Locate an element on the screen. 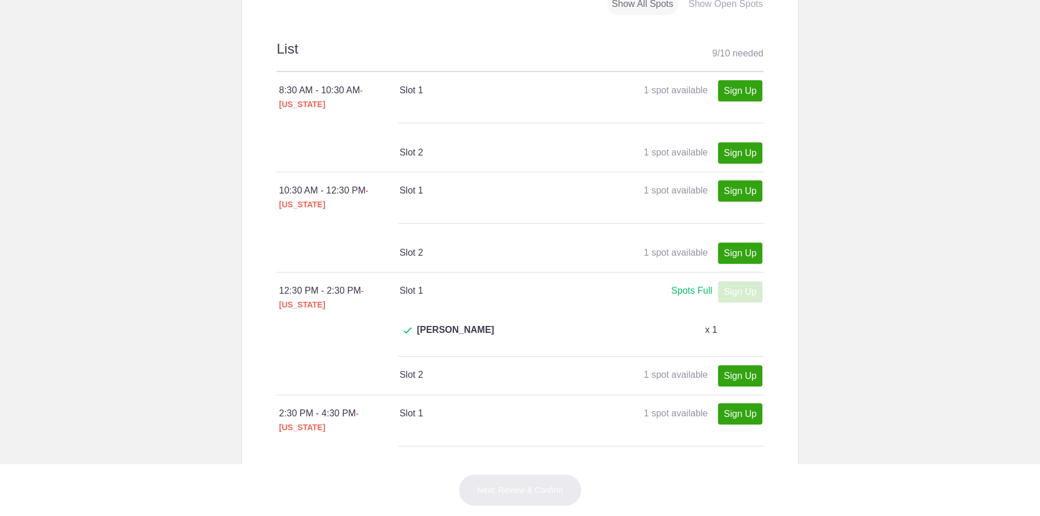 The height and width of the screenshot is (516, 1040). div: Spots Full is located at coordinates (691, 291).